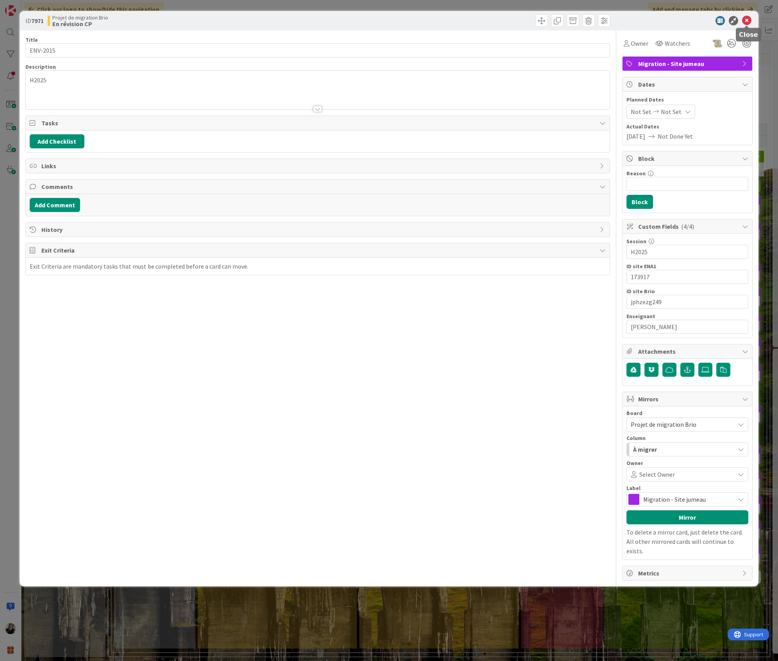  I want to click on span: Attachments, so click(688, 352).